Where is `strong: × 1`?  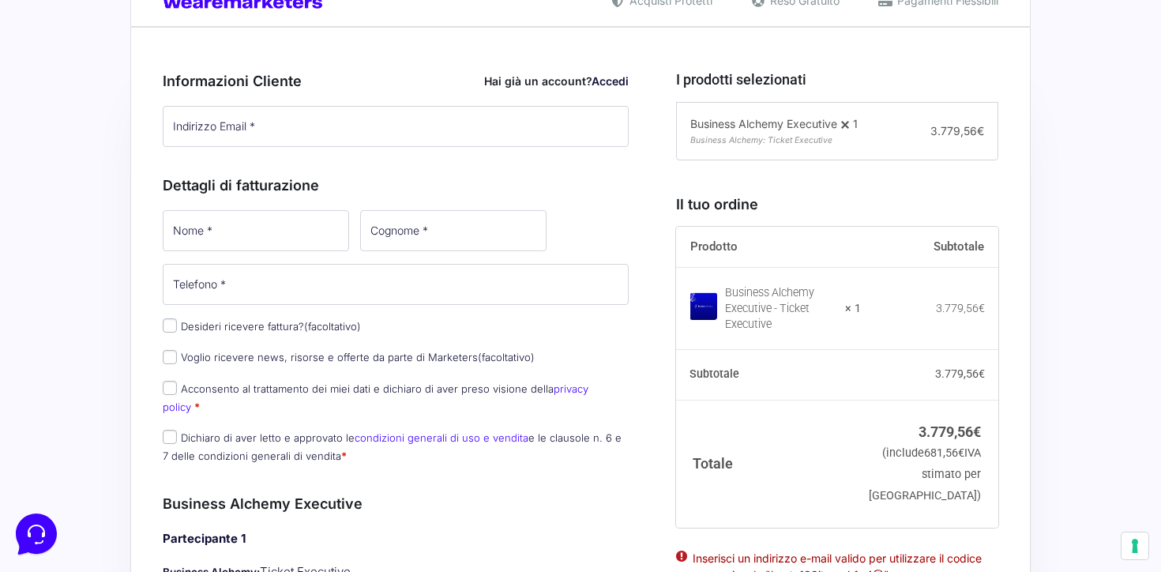
strong: × 1 is located at coordinates (853, 309).